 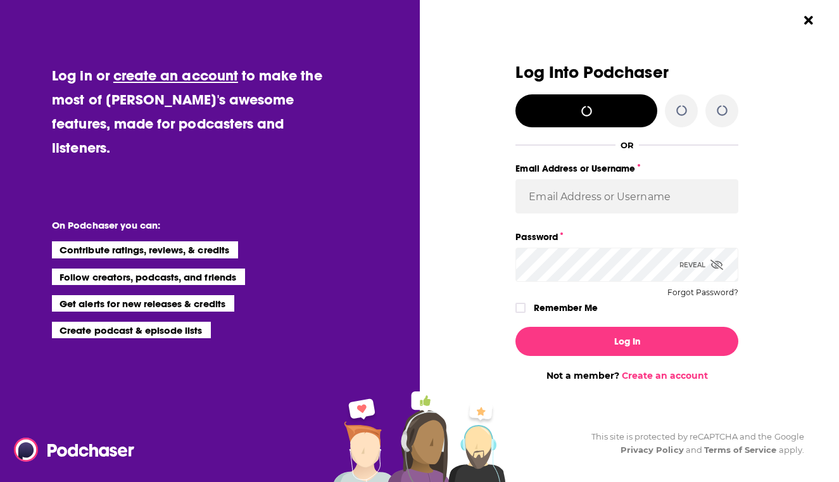 I want to click on a: Podchaser - Follow, Share and Rate Podcasts, so click(x=70, y=450).